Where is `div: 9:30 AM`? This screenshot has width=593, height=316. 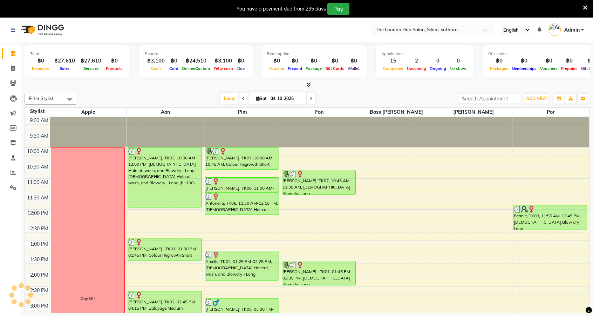 div: 9:30 AM is located at coordinates (39, 136).